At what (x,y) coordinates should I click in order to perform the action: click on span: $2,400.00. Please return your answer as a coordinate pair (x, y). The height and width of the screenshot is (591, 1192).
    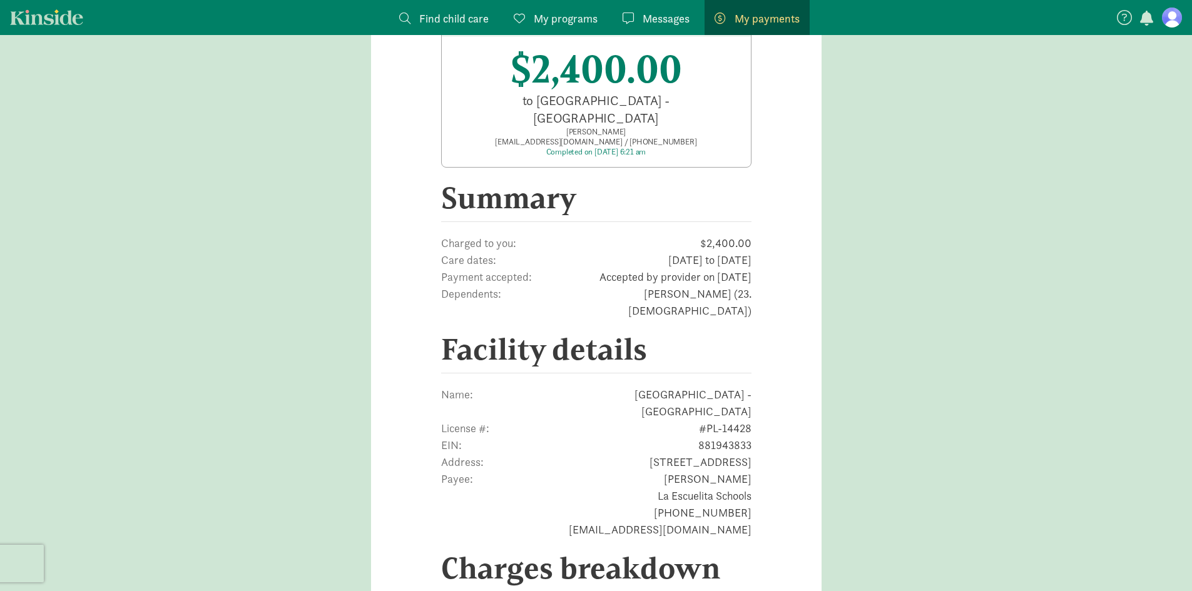
    Looking at the image, I should click on (683, 243).